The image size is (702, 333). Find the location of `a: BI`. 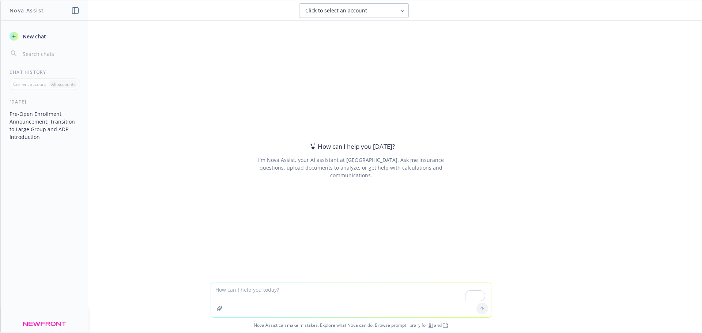

a: BI is located at coordinates (431, 325).